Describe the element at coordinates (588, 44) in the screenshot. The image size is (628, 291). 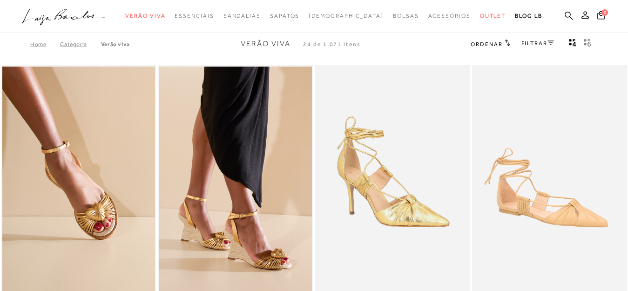
I see `button: gridText6Desc` at that location.